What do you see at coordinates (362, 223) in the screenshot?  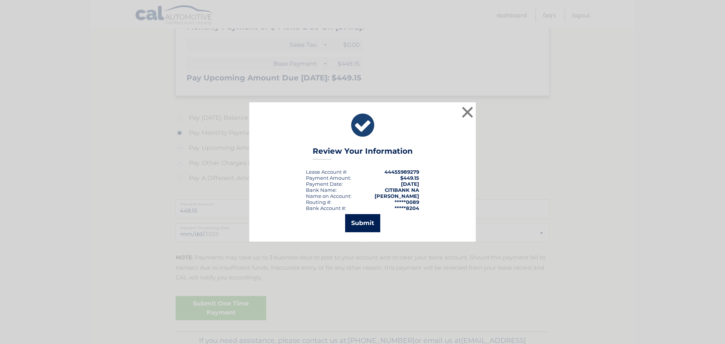 I see `button: Submit` at bounding box center [362, 223].